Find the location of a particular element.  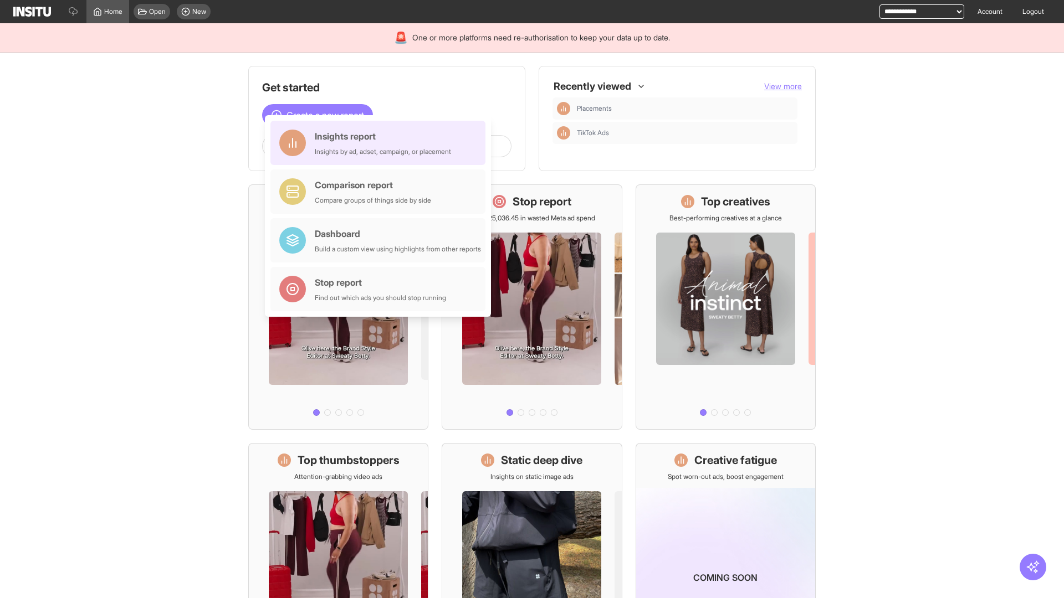

div: Comparison report is located at coordinates (373, 185).